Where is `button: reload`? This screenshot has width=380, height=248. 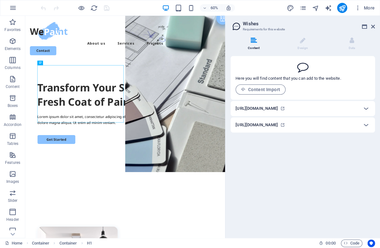 button: reload is located at coordinates (94, 8).